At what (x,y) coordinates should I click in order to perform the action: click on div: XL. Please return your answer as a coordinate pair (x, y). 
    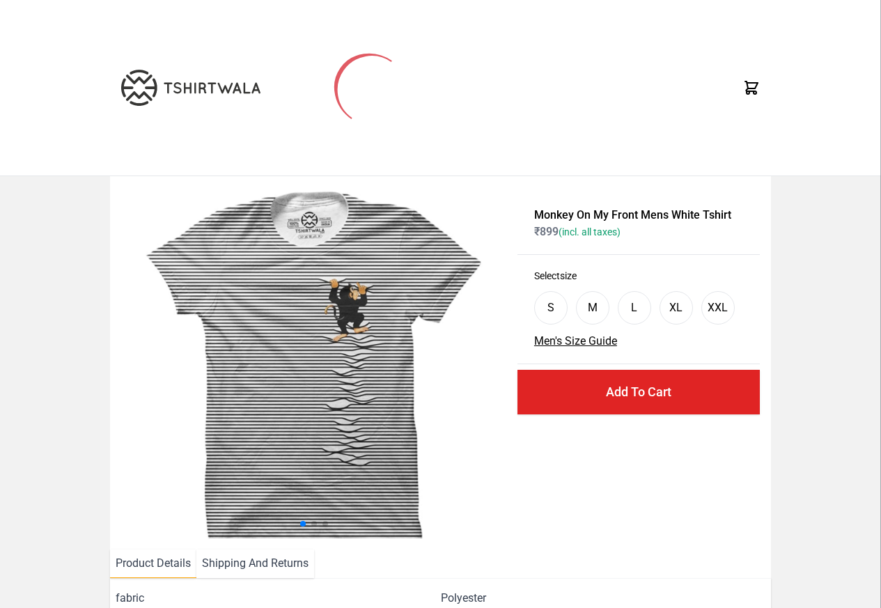
    Looking at the image, I should click on (675, 308).